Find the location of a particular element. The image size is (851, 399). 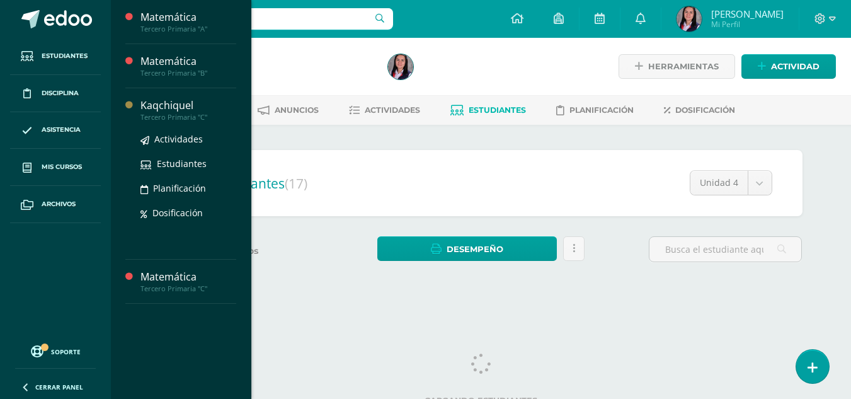

a: Unidad 4 is located at coordinates (731, 183).